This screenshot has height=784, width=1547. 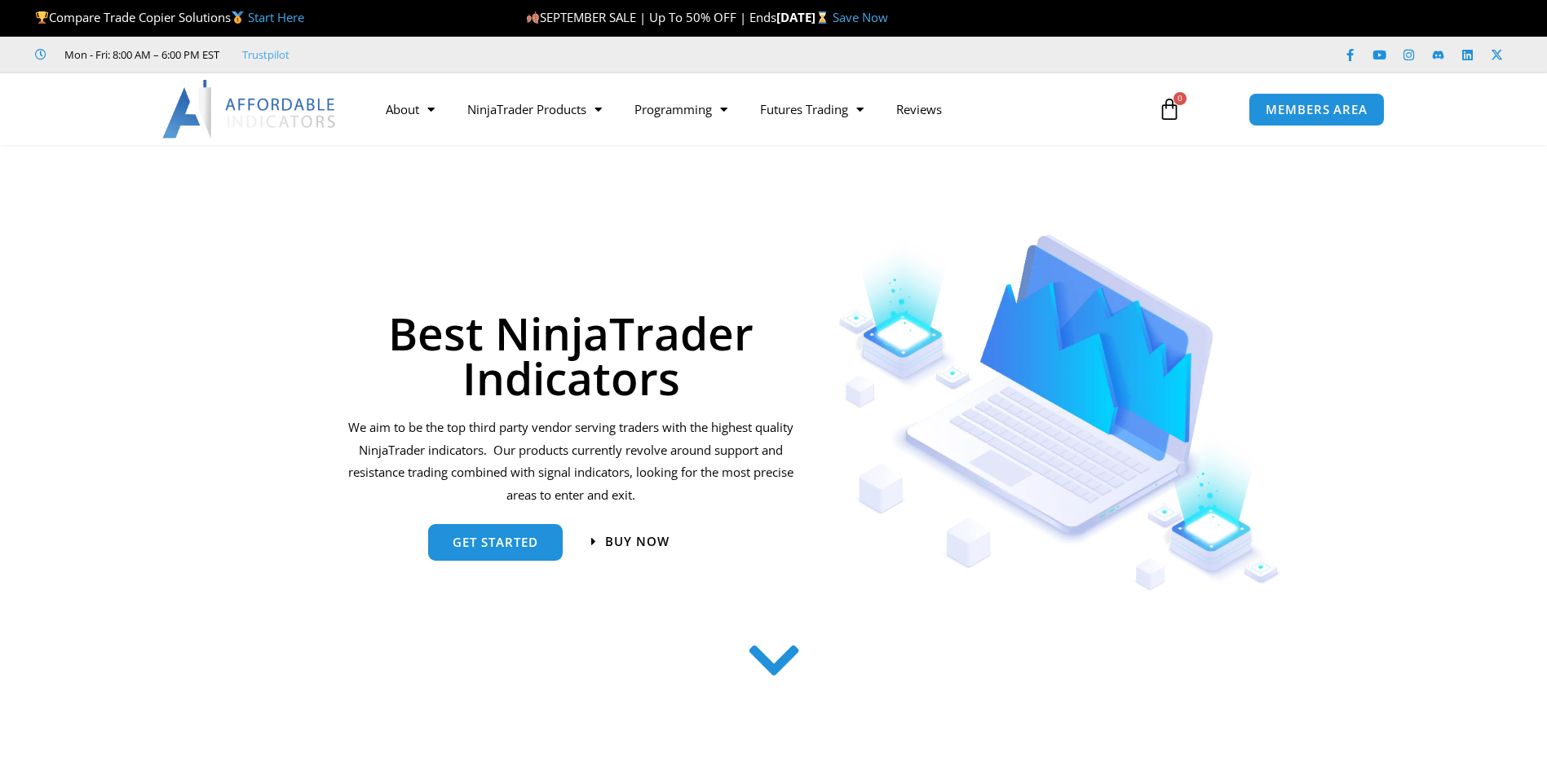 I want to click on span: 0, so click(x=1181, y=99).